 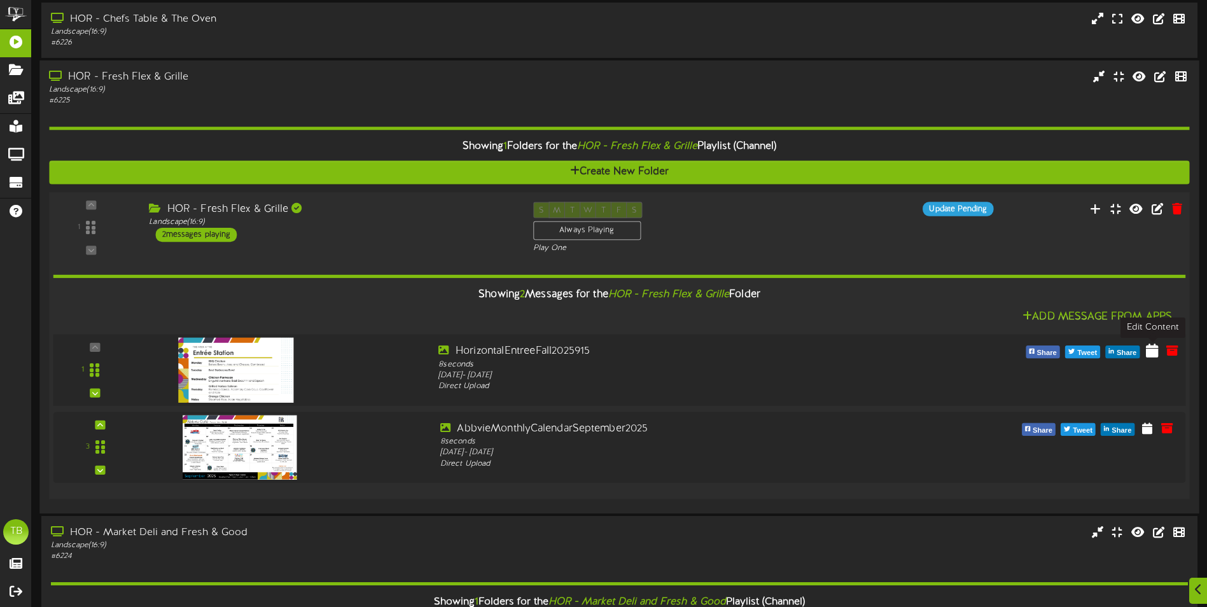 I want to click on img: ce46dec6-56ee-4770-ba78-3af58f28d027.jpg, so click(x=236, y=370).